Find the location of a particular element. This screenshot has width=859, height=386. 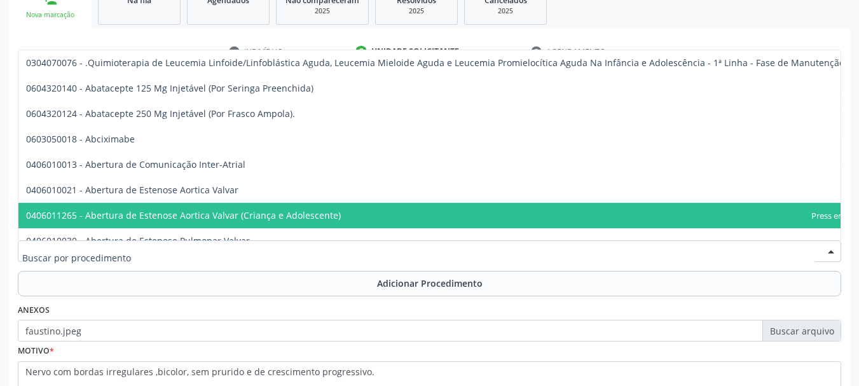

span: 0406011265 - Abertura de Estenose Aortica Valvar (Criança e Adolescente) is located at coordinates (183, 215).